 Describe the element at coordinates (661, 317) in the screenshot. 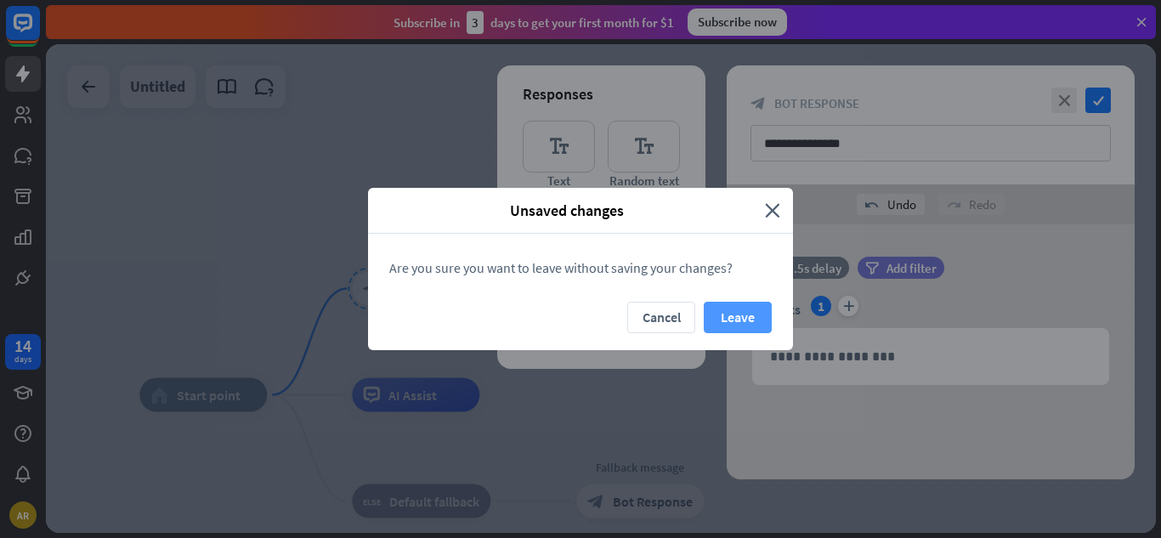

I see `button: Cancel` at that location.